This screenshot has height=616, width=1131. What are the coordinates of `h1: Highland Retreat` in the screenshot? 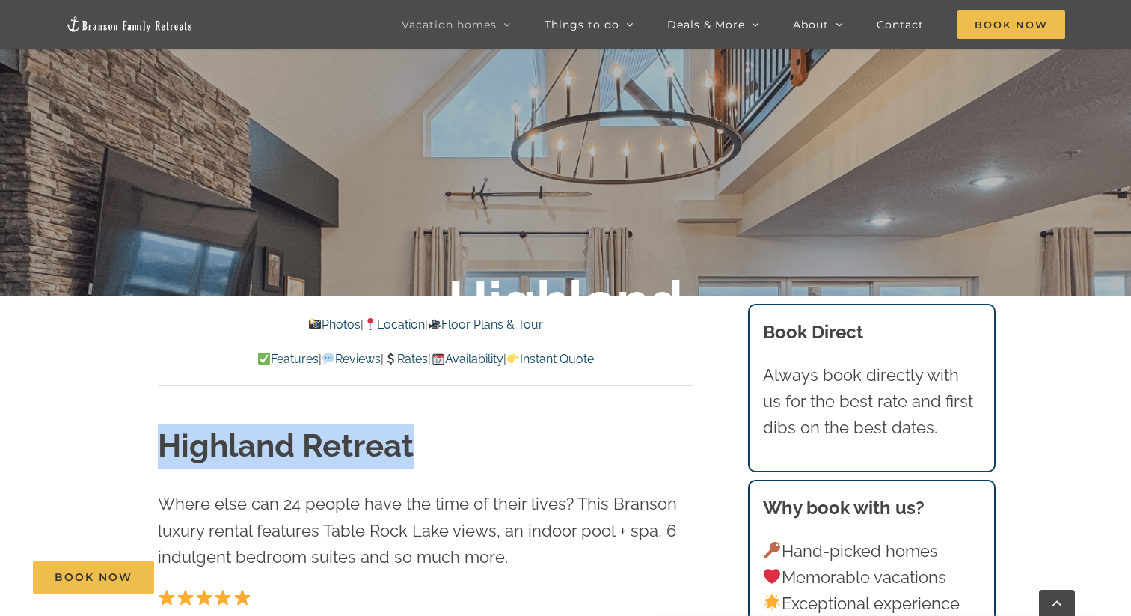 It's located at (426, 446).